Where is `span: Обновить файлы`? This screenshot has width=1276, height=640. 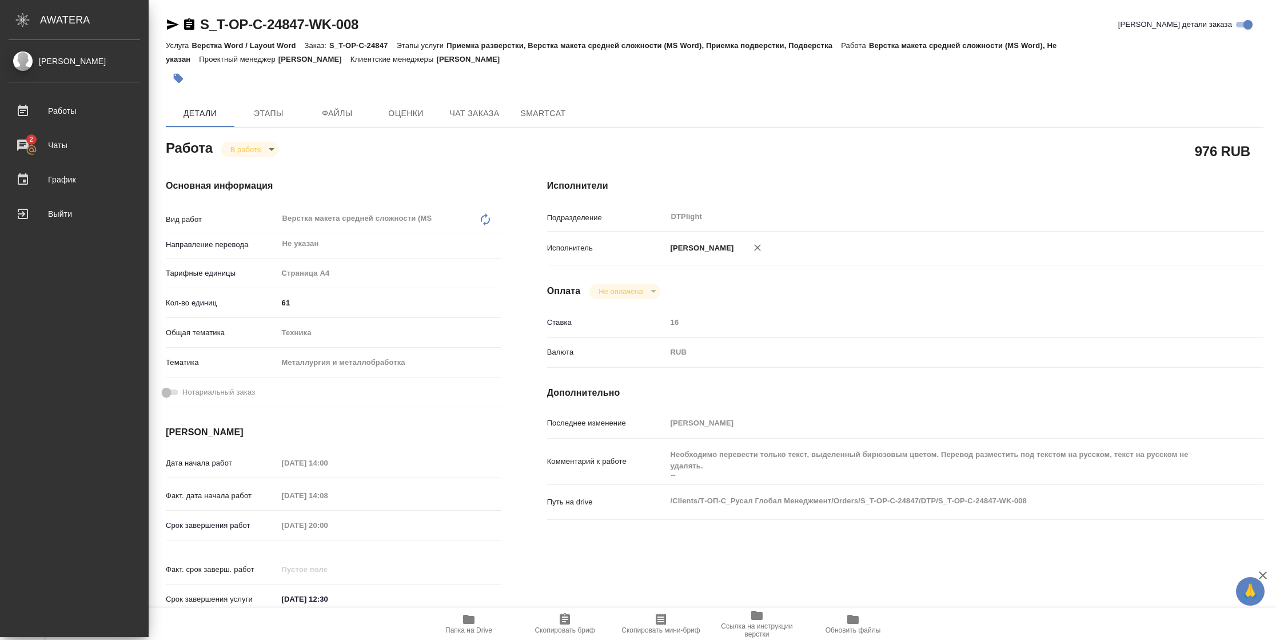
span: Обновить файлы is located at coordinates (853, 630).